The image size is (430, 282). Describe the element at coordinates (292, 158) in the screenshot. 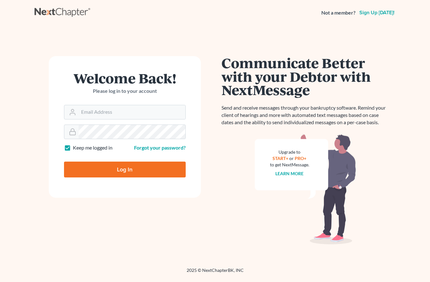

I see `span: or` at that location.